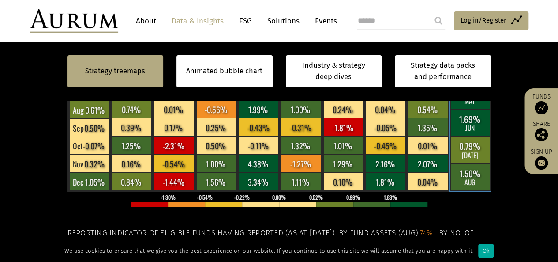  I want to click on a: Animated bubble chart, so click(224, 71).